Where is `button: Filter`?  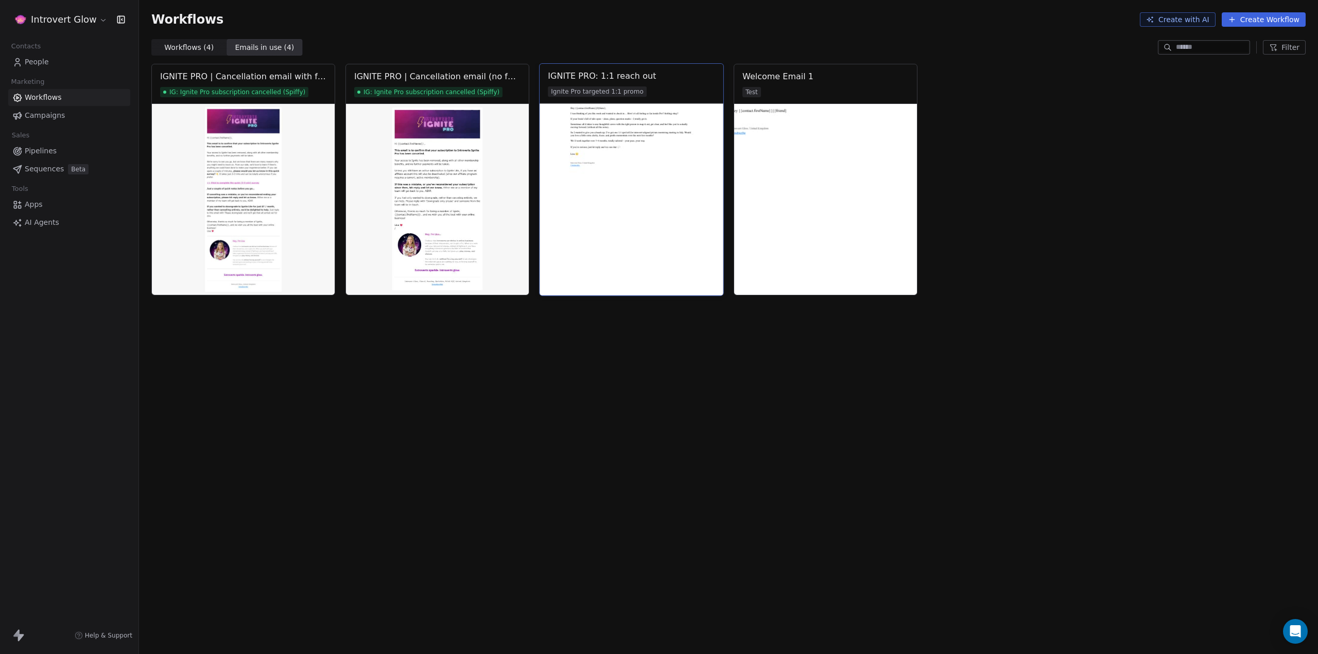
button: Filter is located at coordinates (1284, 47).